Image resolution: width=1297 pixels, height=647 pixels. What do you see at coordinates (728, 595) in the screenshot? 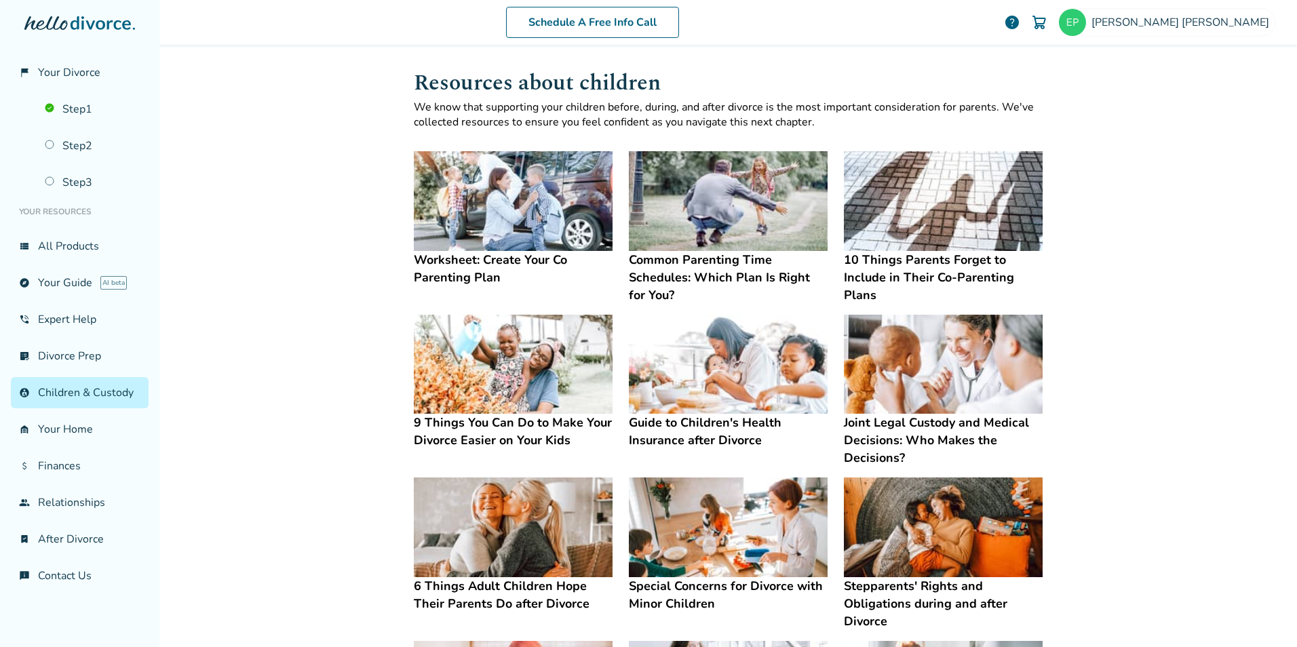
I see `h4: Special Concerns for Divorce with Minor Children` at bounding box center [728, 595].